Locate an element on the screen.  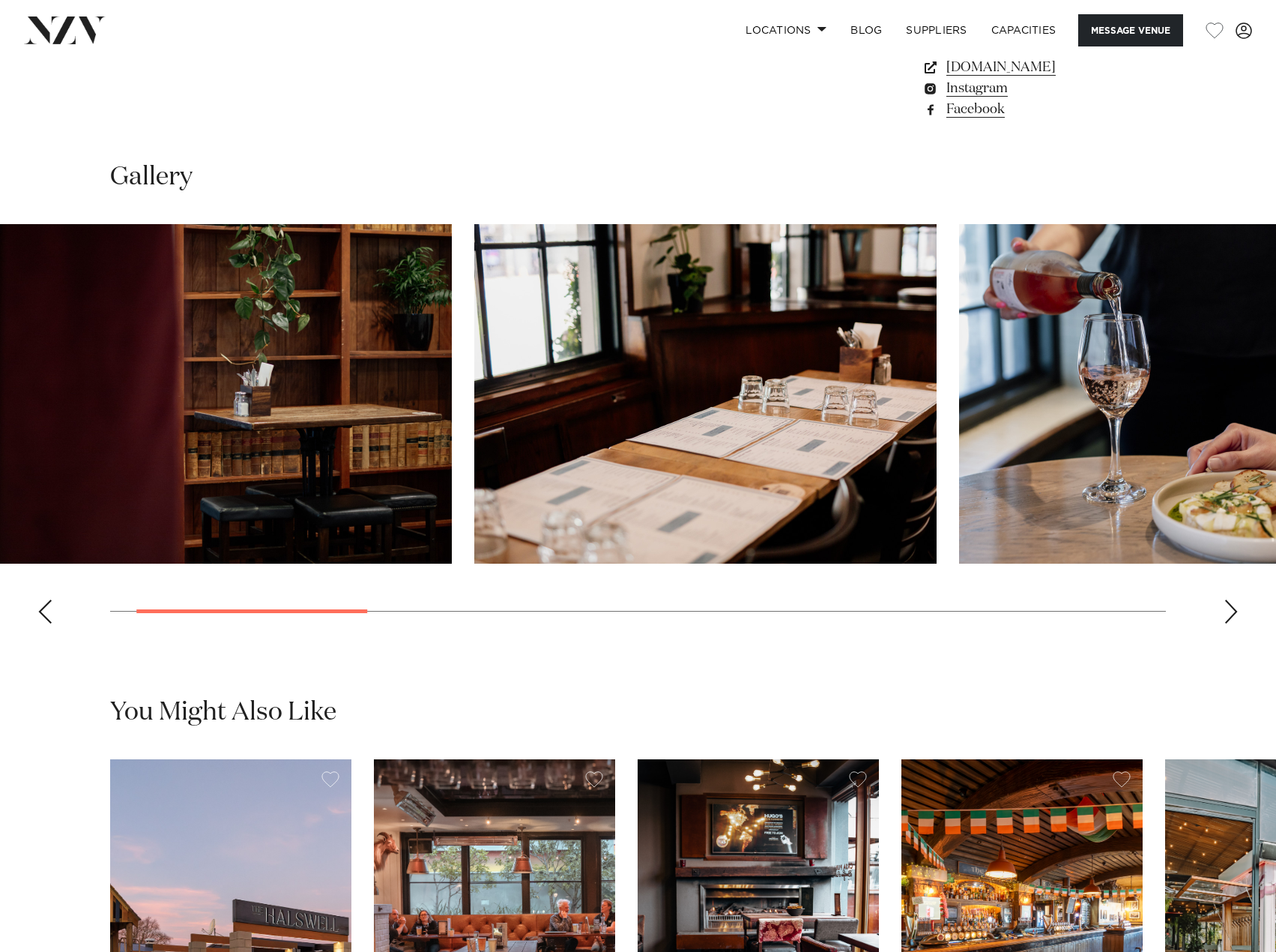
a: Capacities is located at coordinates (1023, 30).